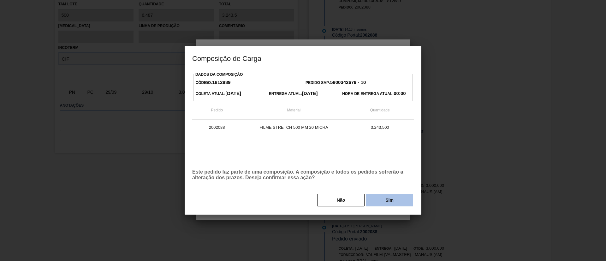 The image size is (606, 261). What do you see at coordinates (218, 94) in the screenshot?
I see `span: Coleta Atual:` at bounding box center [218, 94].